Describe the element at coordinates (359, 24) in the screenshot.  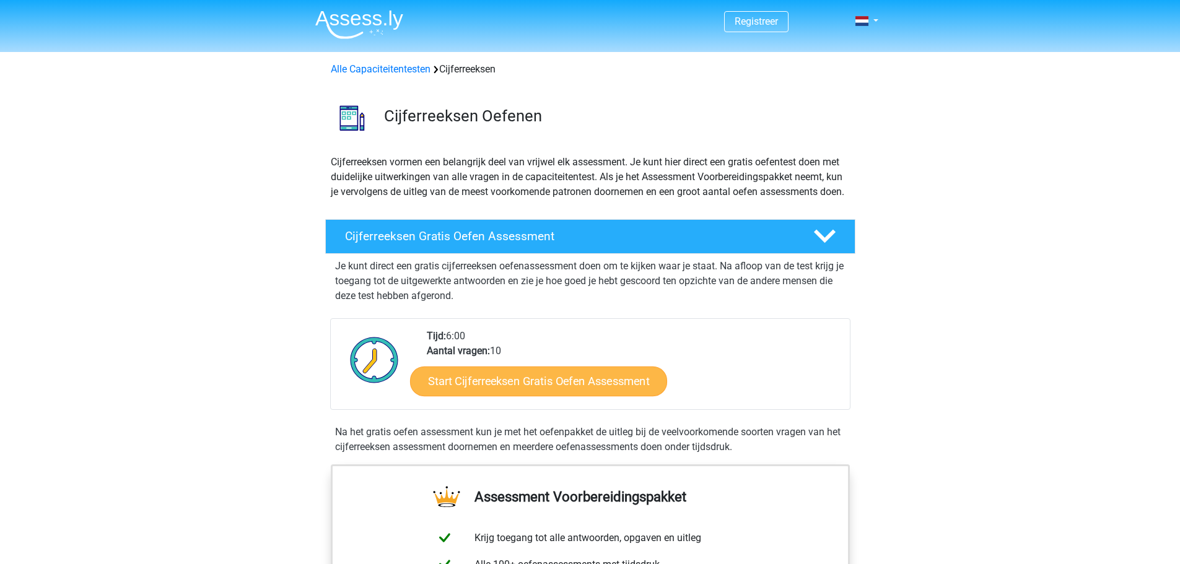
I see `img: Assessly` at that location.